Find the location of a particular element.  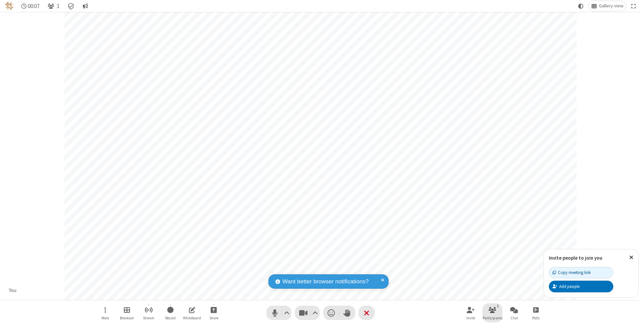

span: Participants is located at coordinates (492, 318).